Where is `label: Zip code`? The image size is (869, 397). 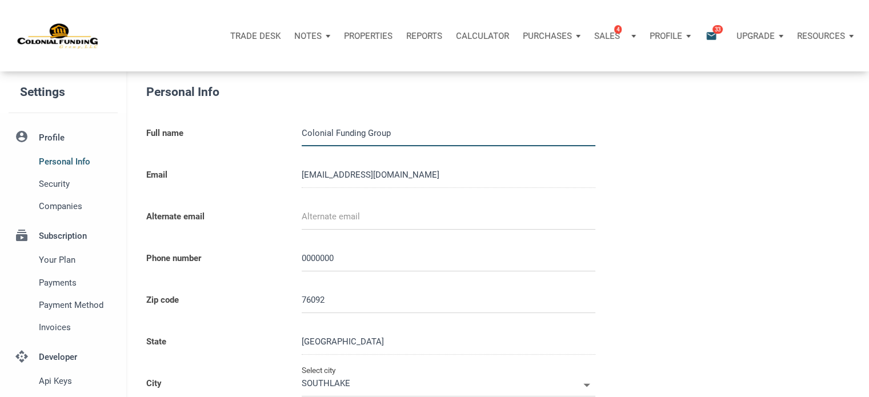 label: Zip code is located at coordinates (215, 301).